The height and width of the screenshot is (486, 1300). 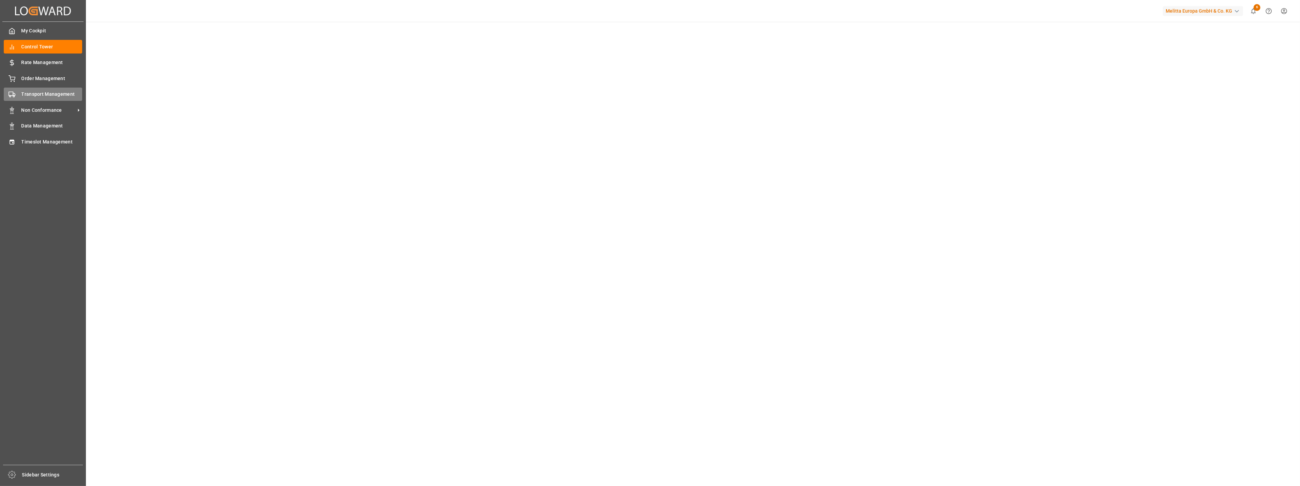 I want to click on a: Control Tower, so click(x=43, y=46).